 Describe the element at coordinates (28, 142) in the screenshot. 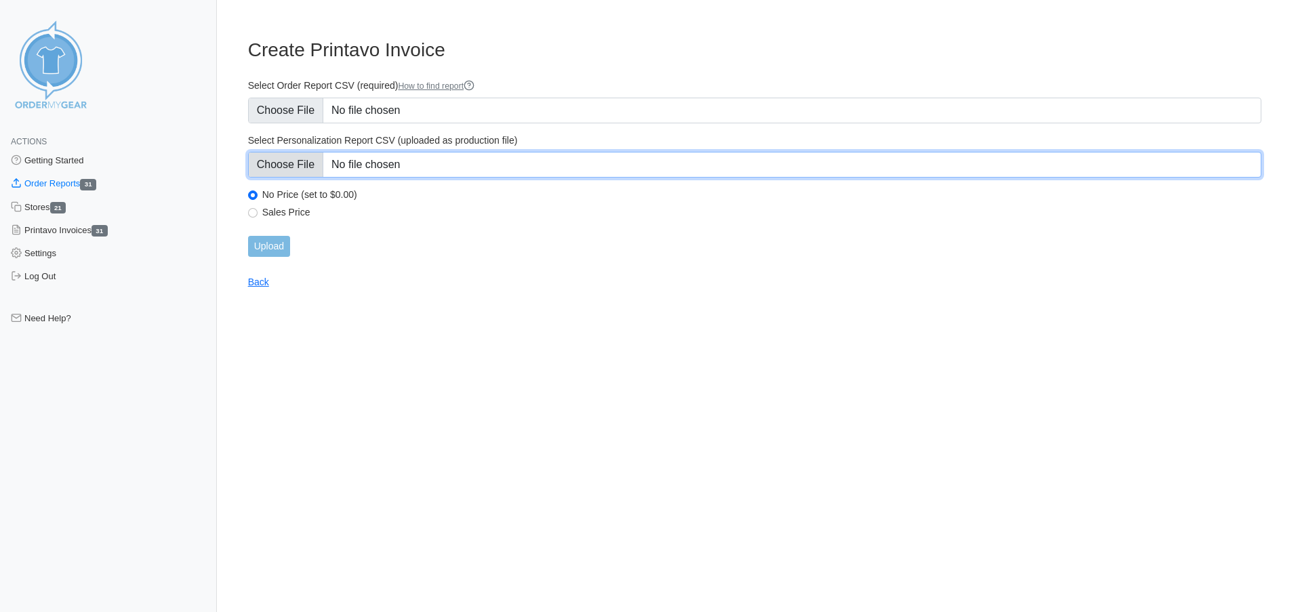

I see `span: Actions` at that location.